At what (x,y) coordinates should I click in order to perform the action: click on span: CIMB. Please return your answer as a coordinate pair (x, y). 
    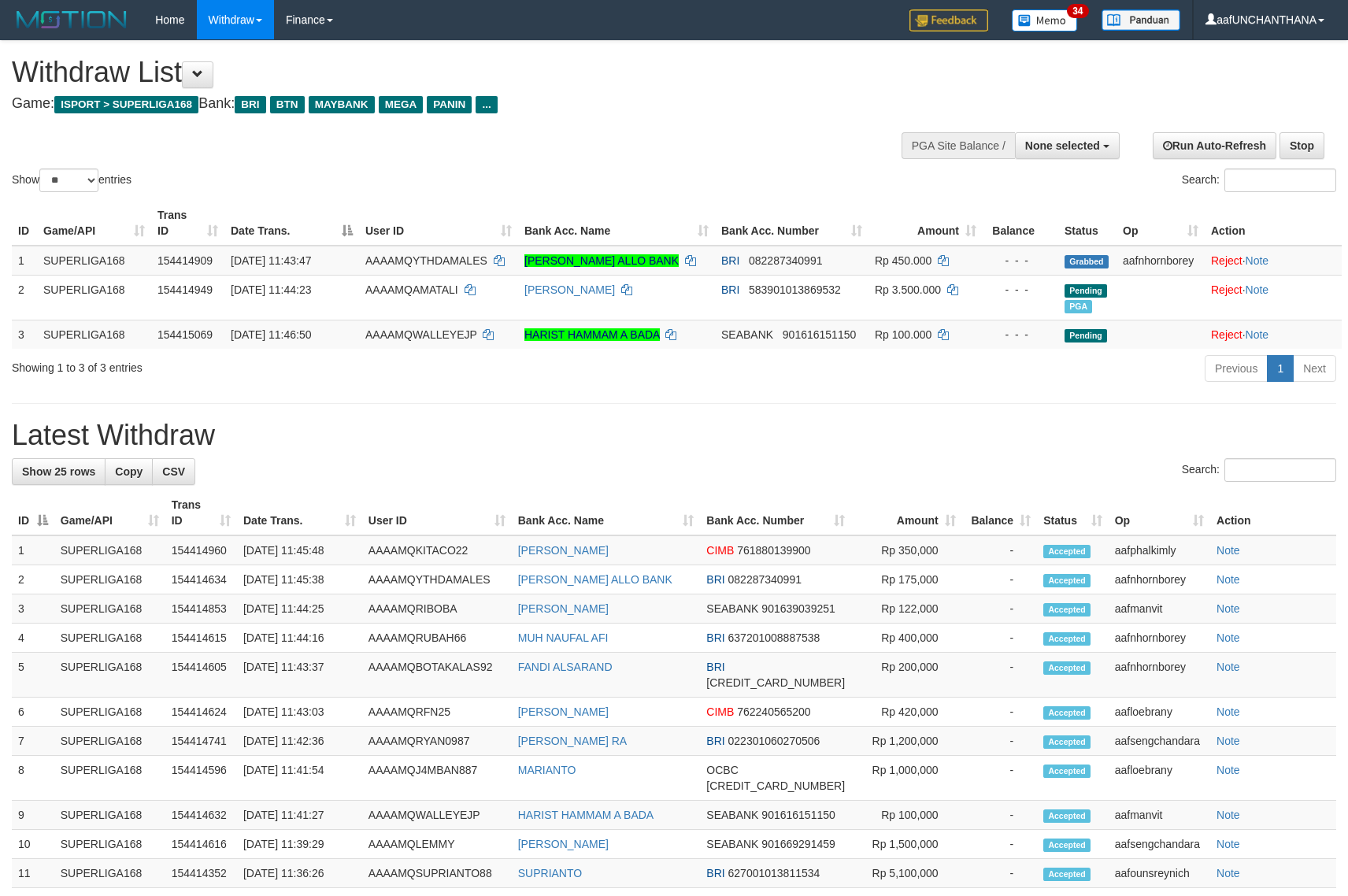
    Looking at the image, I should click on (720, 712).